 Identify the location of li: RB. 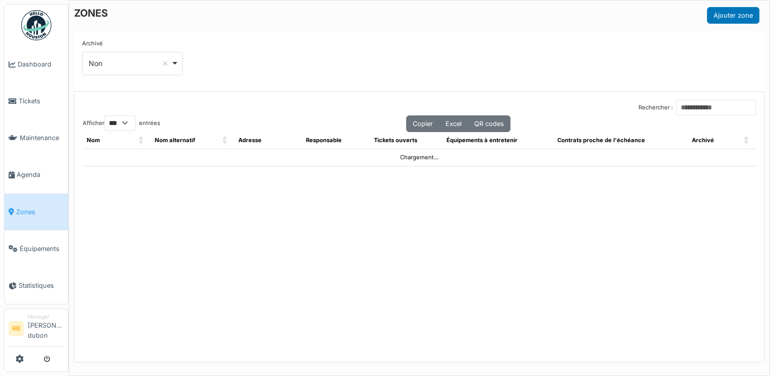
(16, 329).